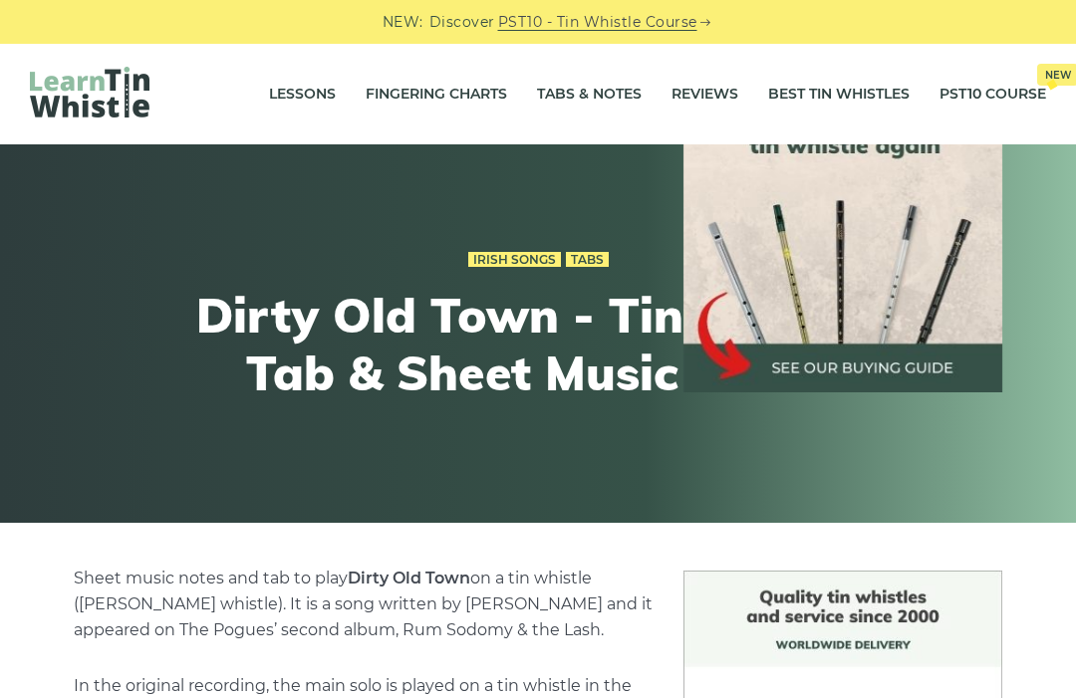  I want to click on a: Best Tin Whistles, so click(839, 95).